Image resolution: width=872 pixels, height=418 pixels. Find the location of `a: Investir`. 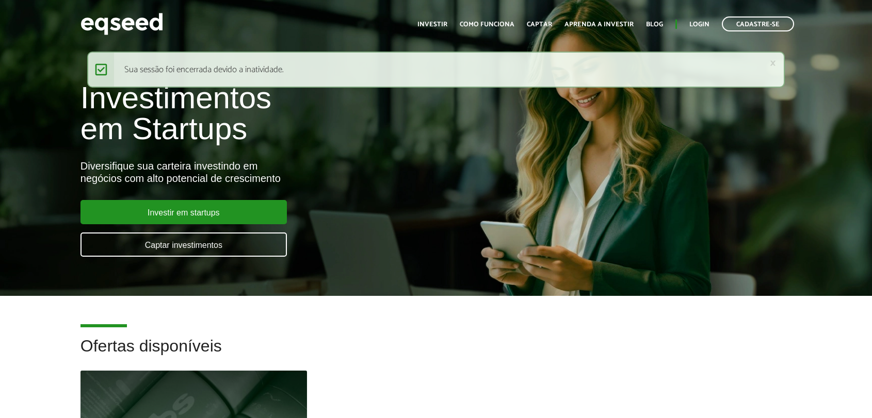

a: Investir is located at coordinates (432, 24).